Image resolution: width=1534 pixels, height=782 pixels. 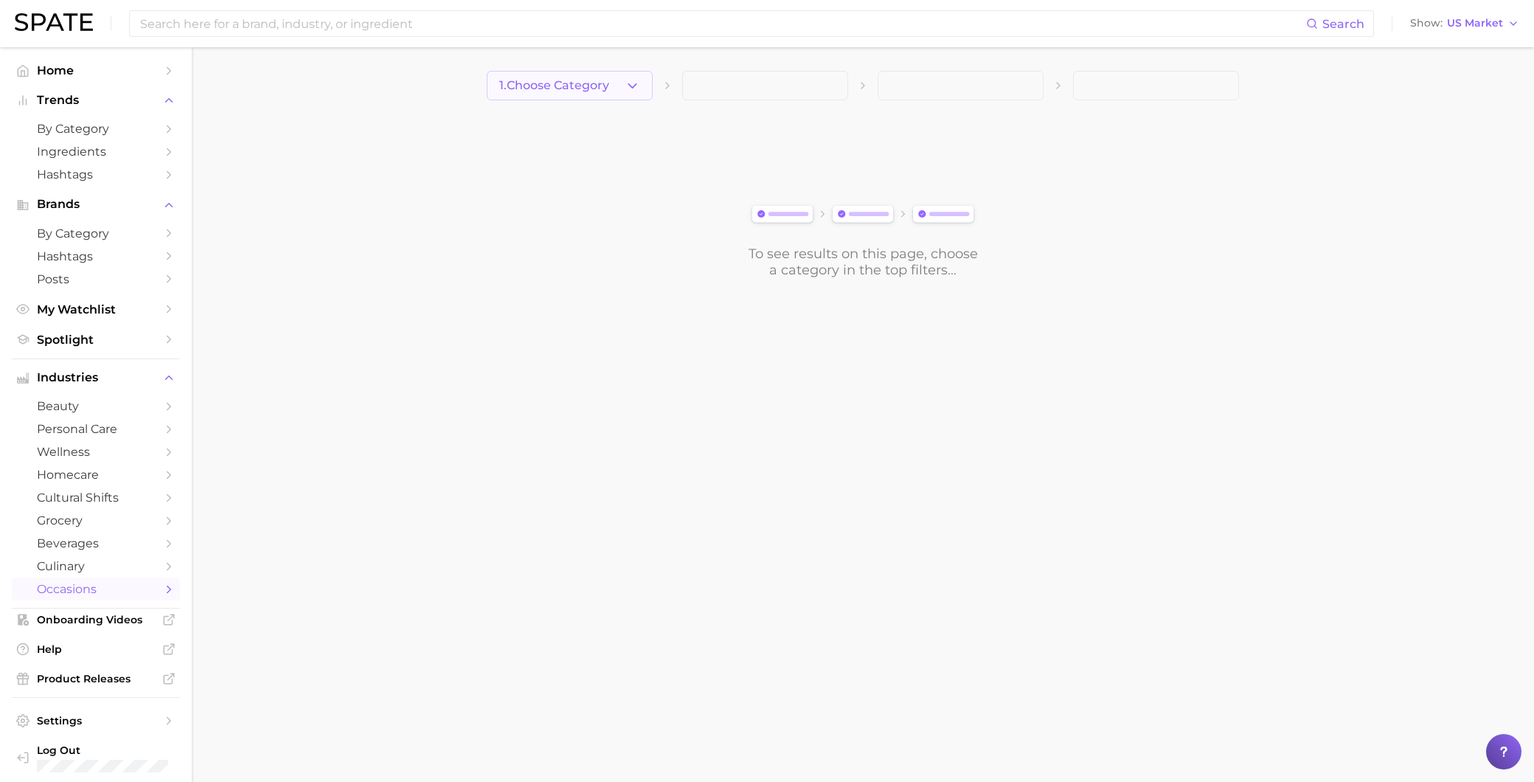 What do you see at coordinates (96, 589) in the screenshot?
I see `span: occasions` at bounding box center [96, 589].